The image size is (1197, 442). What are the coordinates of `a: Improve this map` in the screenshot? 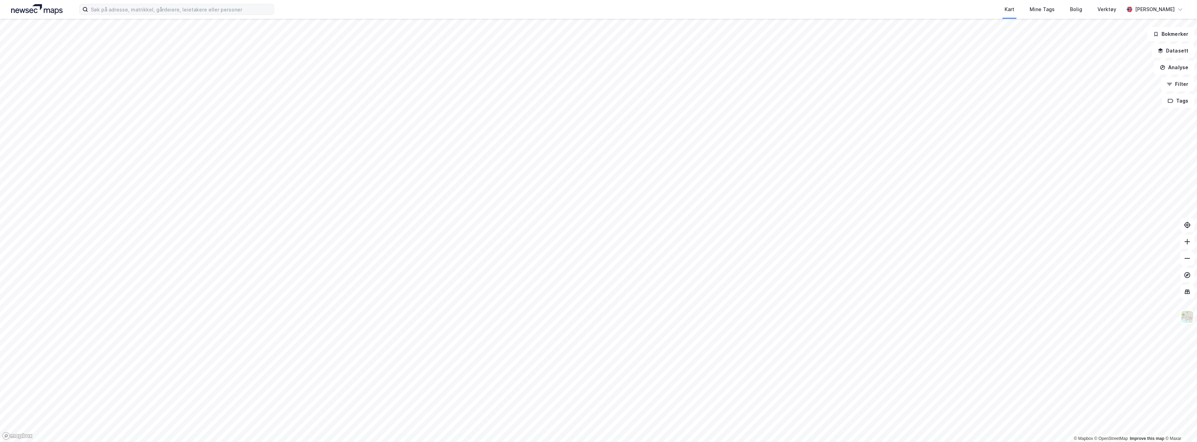 It's located at (1147, 439).